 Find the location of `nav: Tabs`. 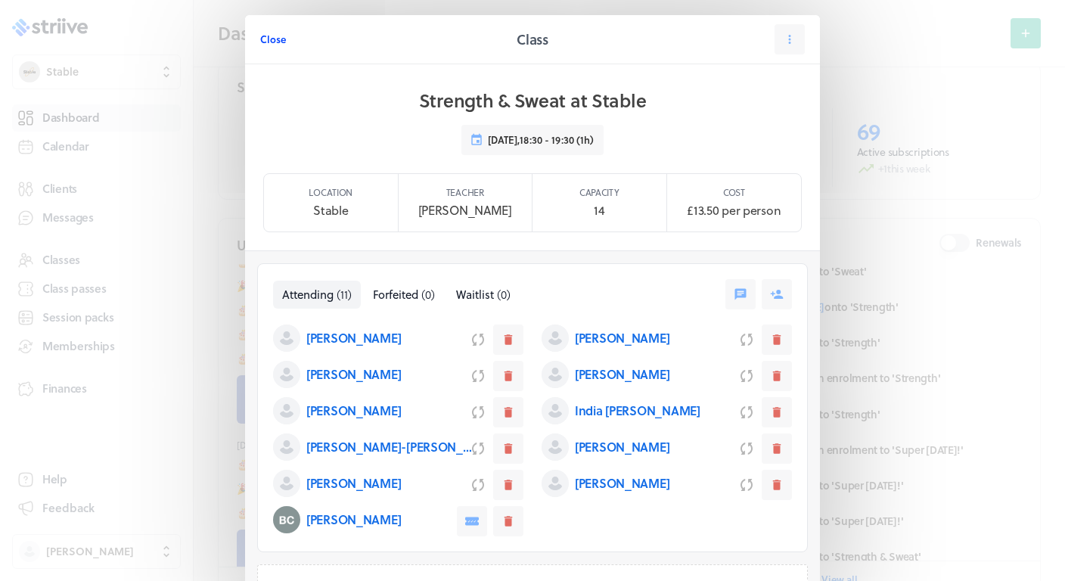

nav: Tabs is located at coordinates (396, 294).